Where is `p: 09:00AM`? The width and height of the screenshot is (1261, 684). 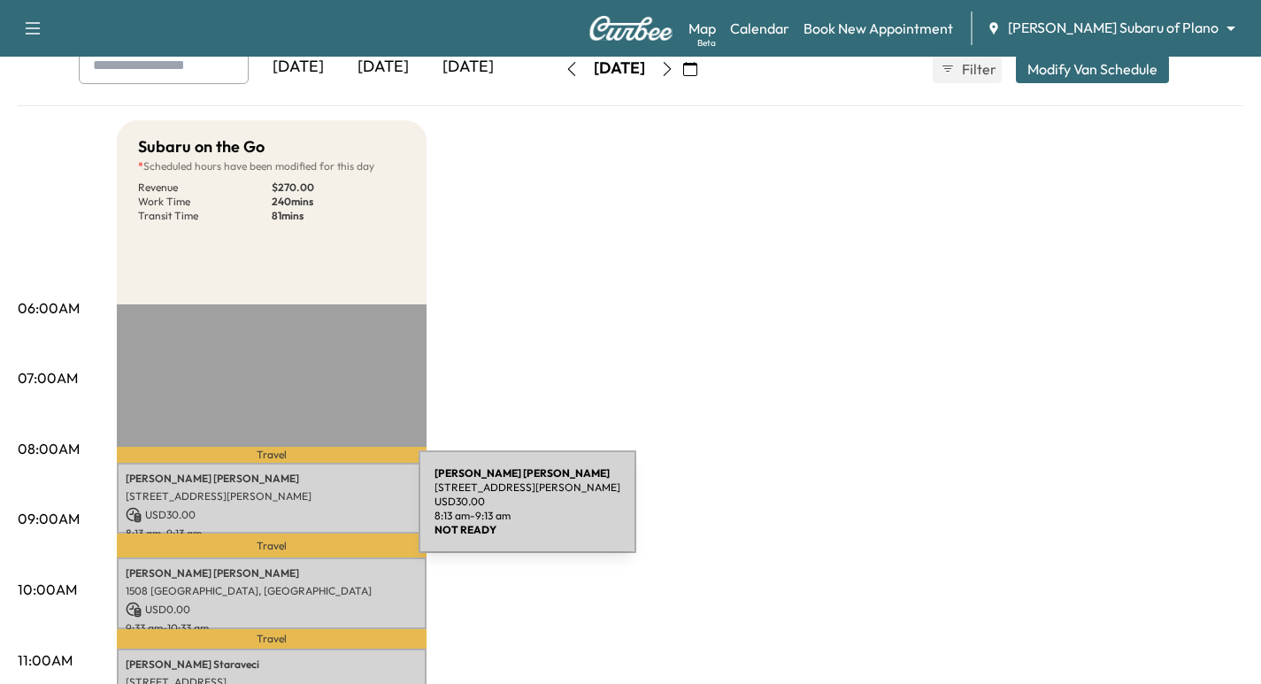 p: 09:00AM is located at coordinates (49, 518).